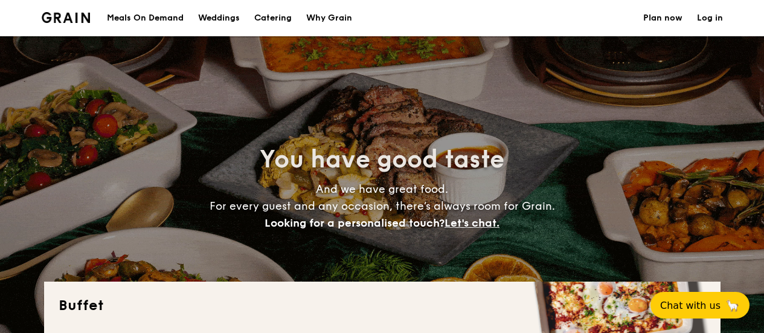  Describe the element at coordinates (382, 206) in the screenshot. I see `span: And we have great food. For every guest and any occasion, there’s always room for Grain.` at that location.